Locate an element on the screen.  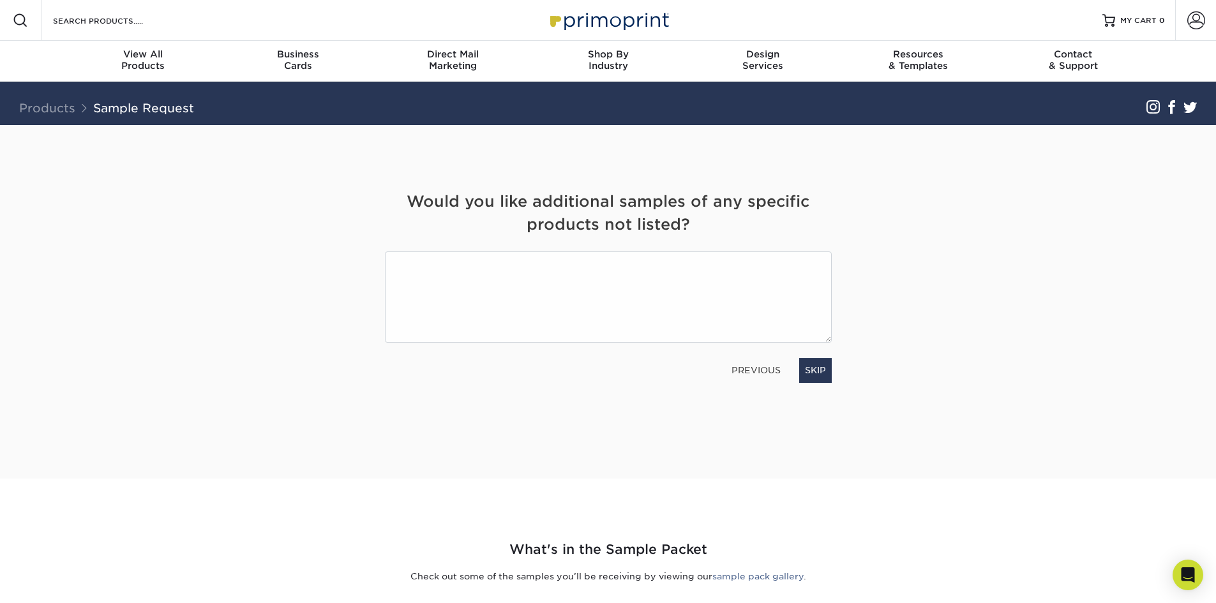
span: MY CART is located at coordinates (1138, 20).